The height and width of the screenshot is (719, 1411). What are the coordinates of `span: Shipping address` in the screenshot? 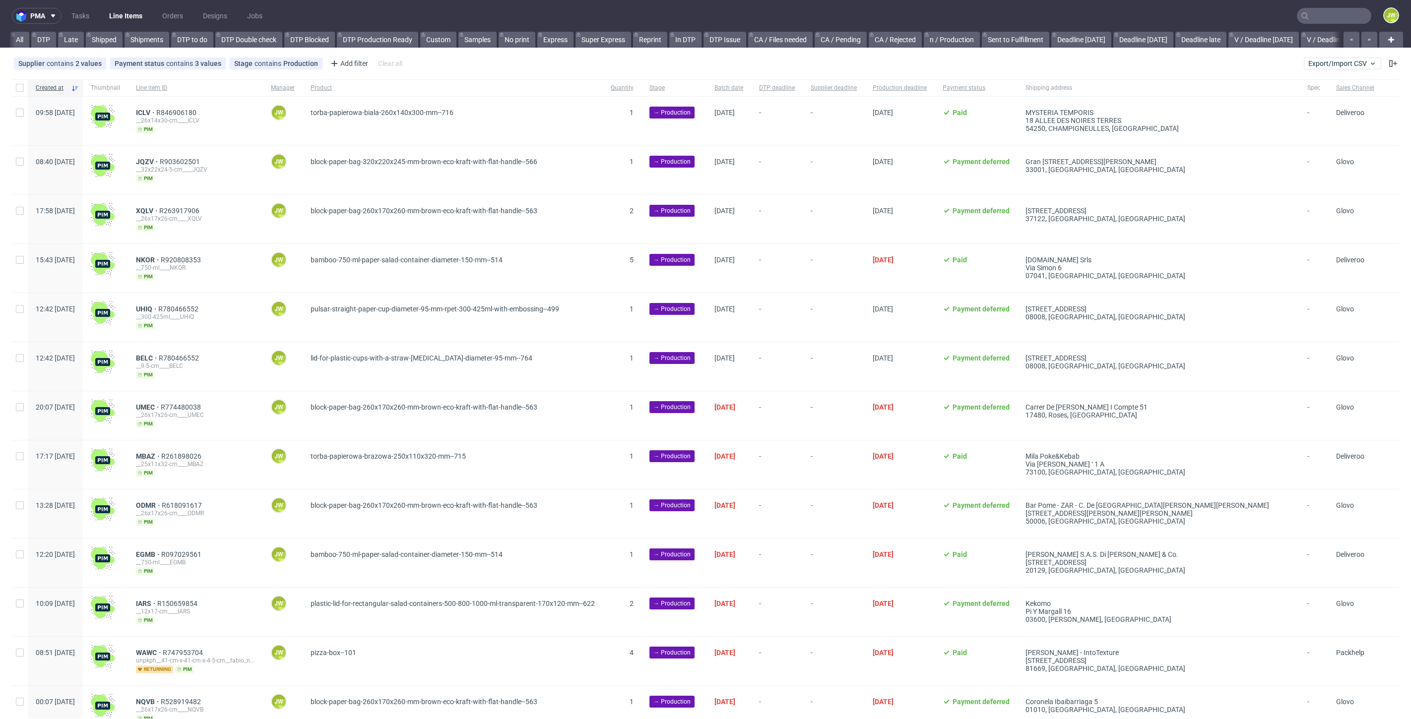 It's located at (1158, 88).